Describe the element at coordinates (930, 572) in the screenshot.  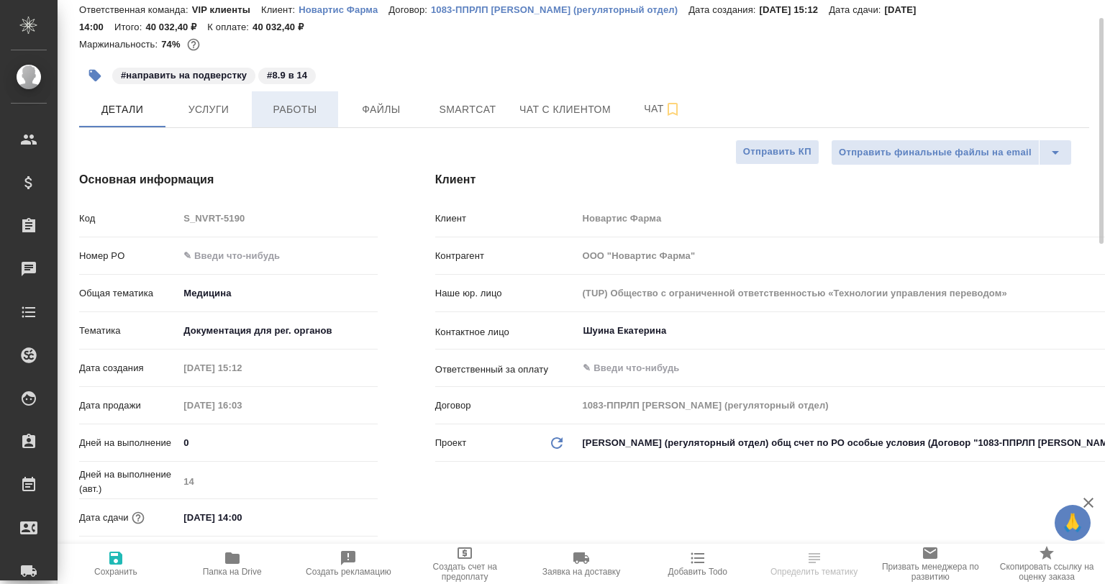
I see `span: Призвать менеджера по развитию` at that location.